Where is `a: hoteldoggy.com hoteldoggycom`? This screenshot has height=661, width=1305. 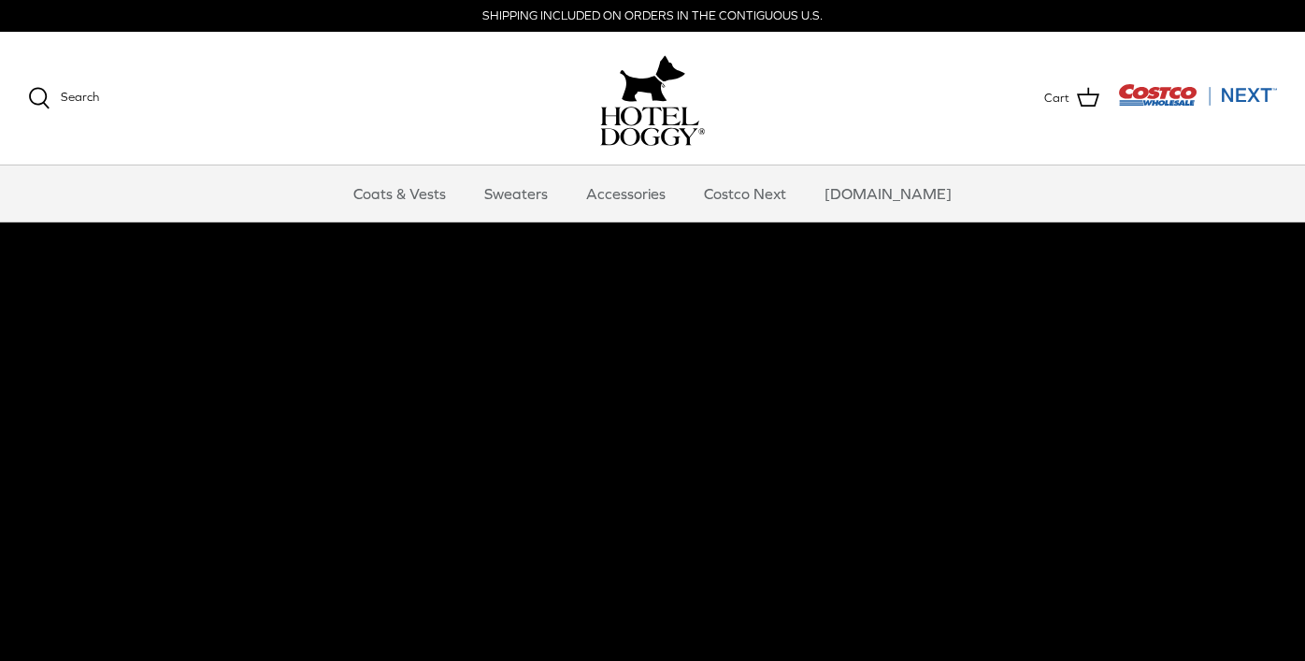
a: hoteldoggy.com hoteldoggycom is located at coordinates (652, 98).